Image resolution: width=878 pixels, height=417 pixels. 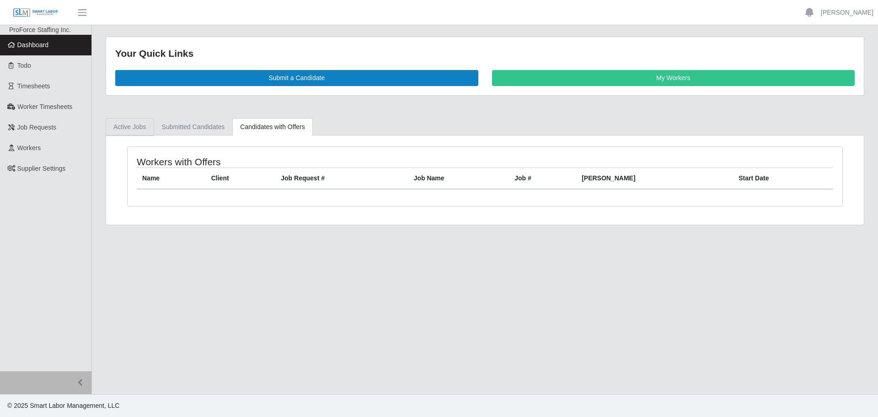 I want to click on th: Client, so click(x=241, y=178).